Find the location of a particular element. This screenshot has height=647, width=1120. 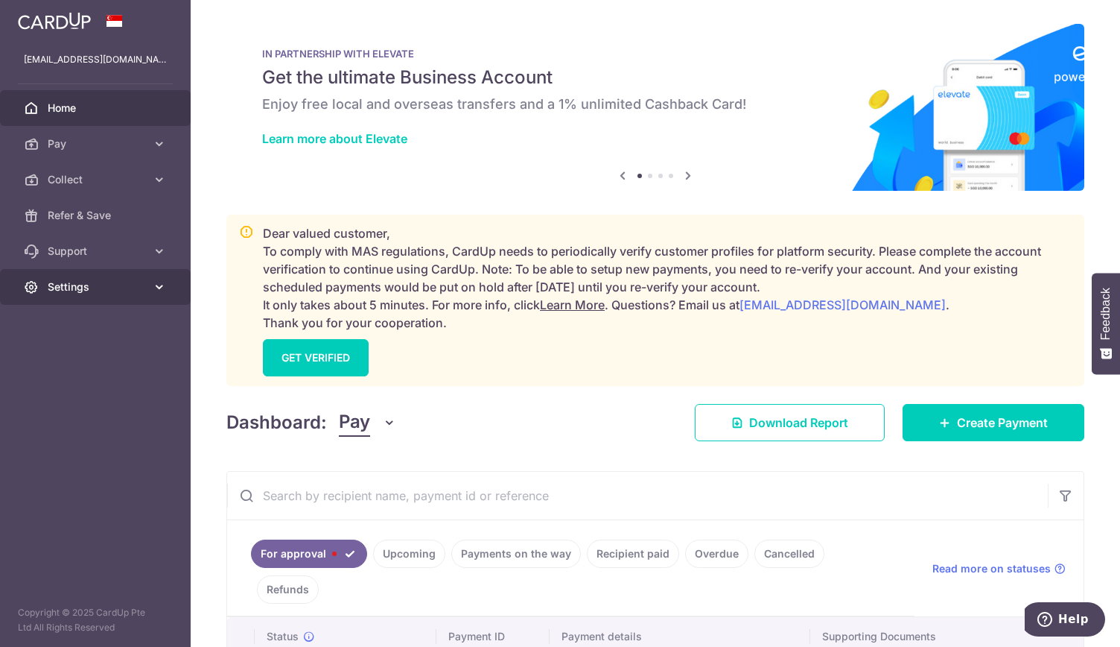

a: Learn more about Elevate is located at coordinates (334, 139).